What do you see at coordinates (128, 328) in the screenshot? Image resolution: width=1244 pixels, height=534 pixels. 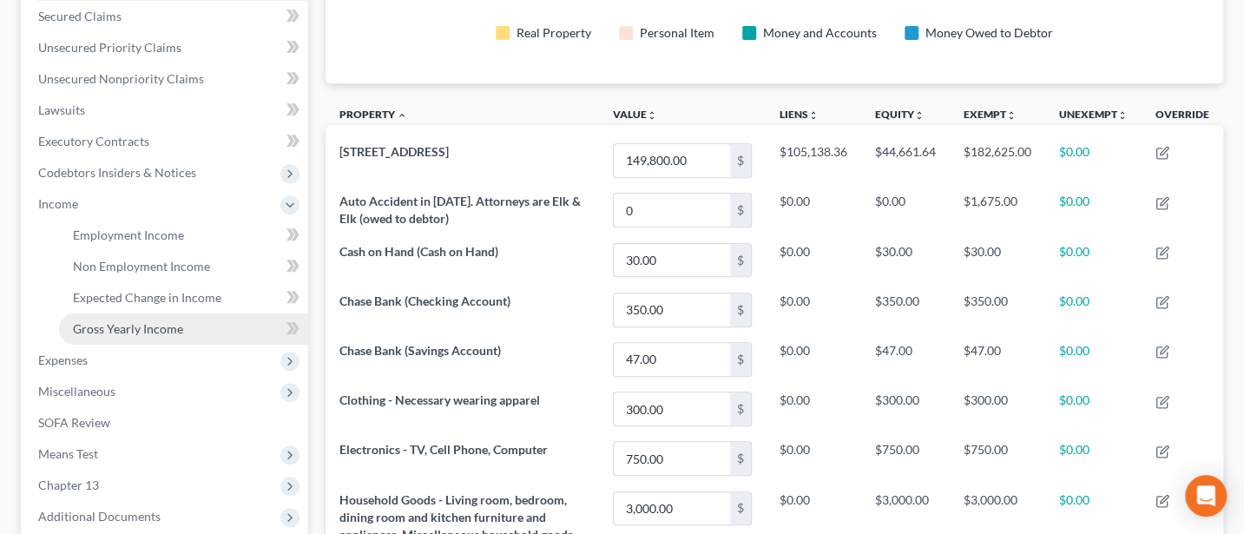 I see `span: Gross Yearly Income` at bounding box center [128, 328].